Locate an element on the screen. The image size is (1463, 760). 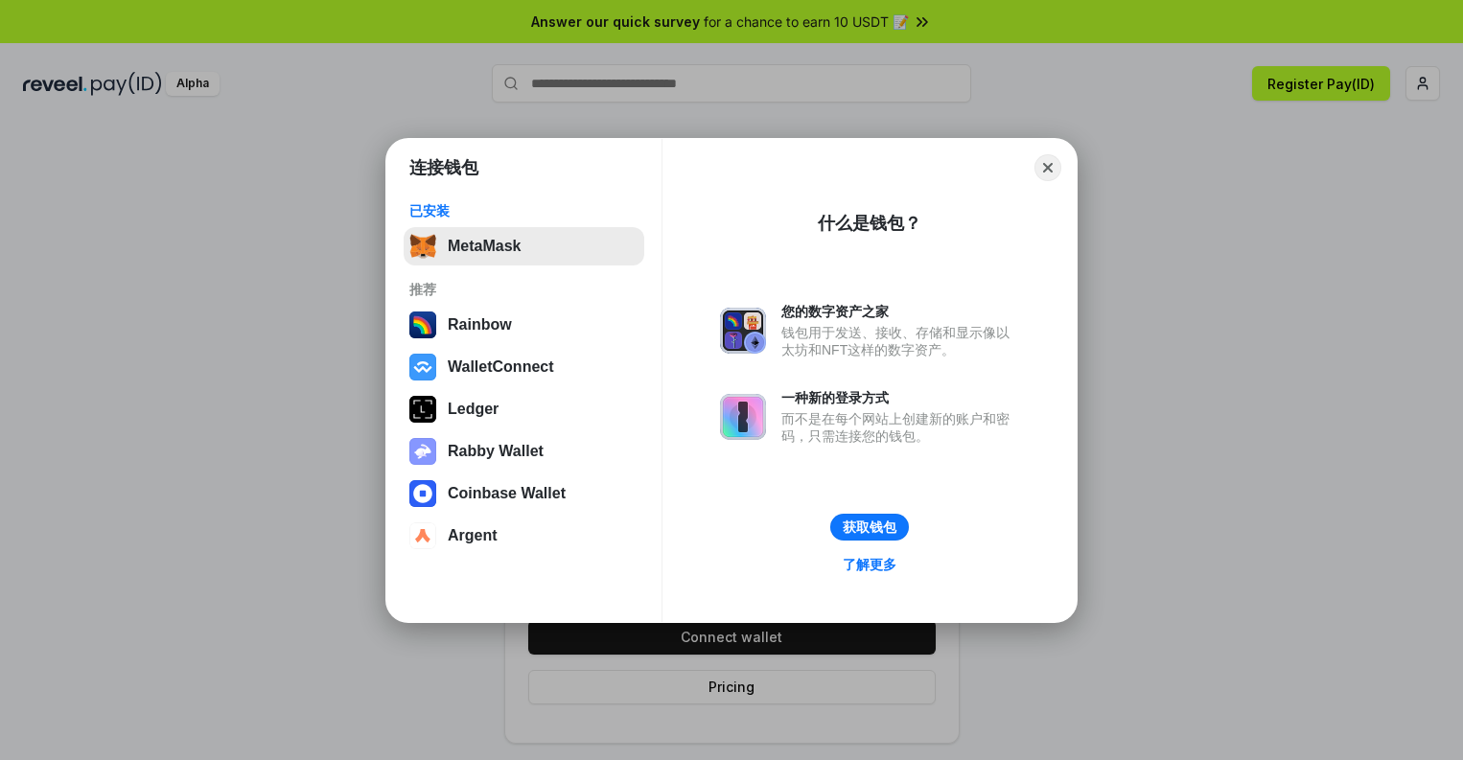
div: Ledger is located at coordinates (473, 409).